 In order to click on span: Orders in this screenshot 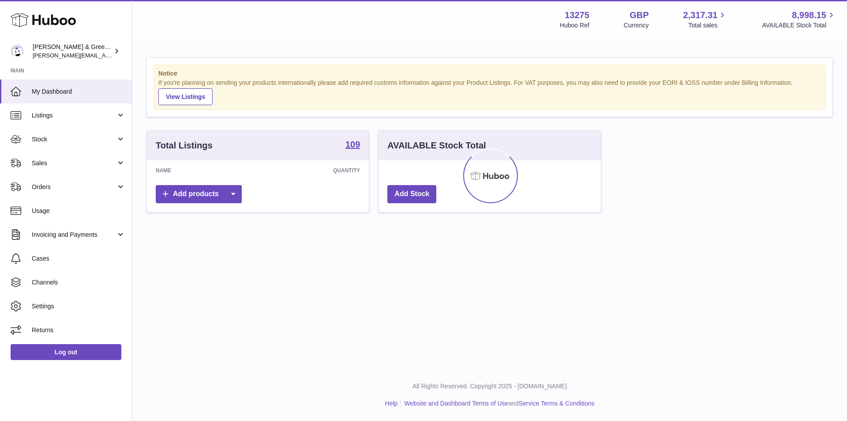, I will do `click(74, 187)`.